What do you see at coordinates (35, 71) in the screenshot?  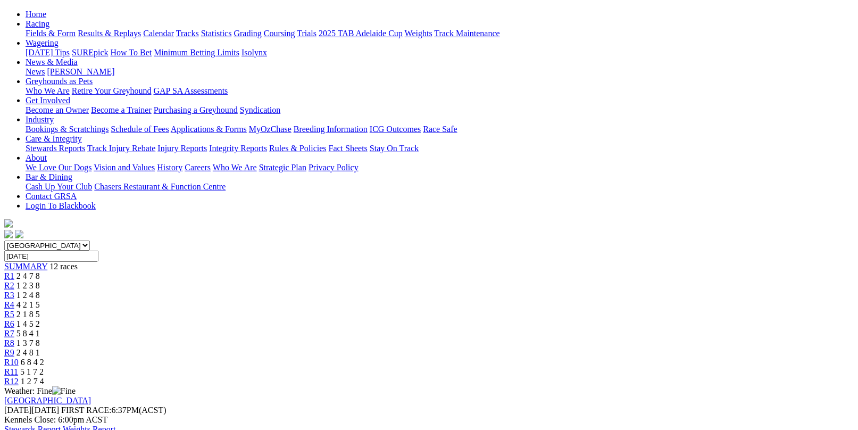 I see `a: News` at bounding box center [35, 71].